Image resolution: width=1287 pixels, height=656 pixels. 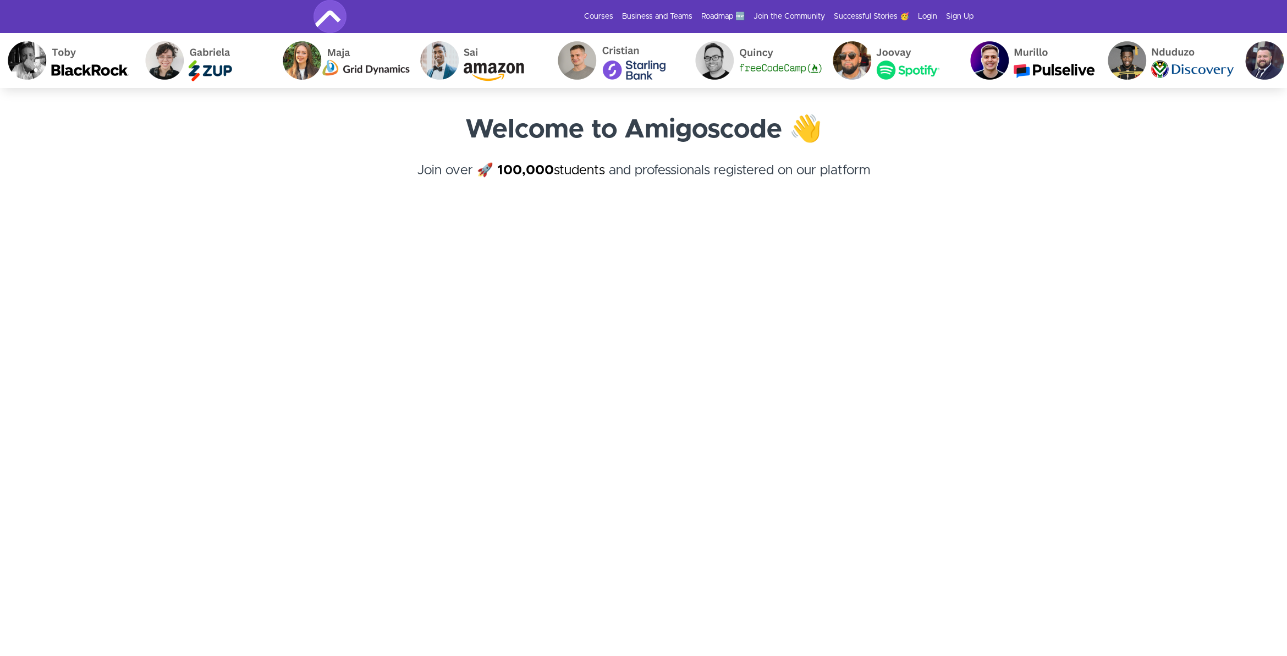 What do you see at coordinates (960, 17) in the screenshot?
I see `a: Sign Up` at bounding box center [960, 17].